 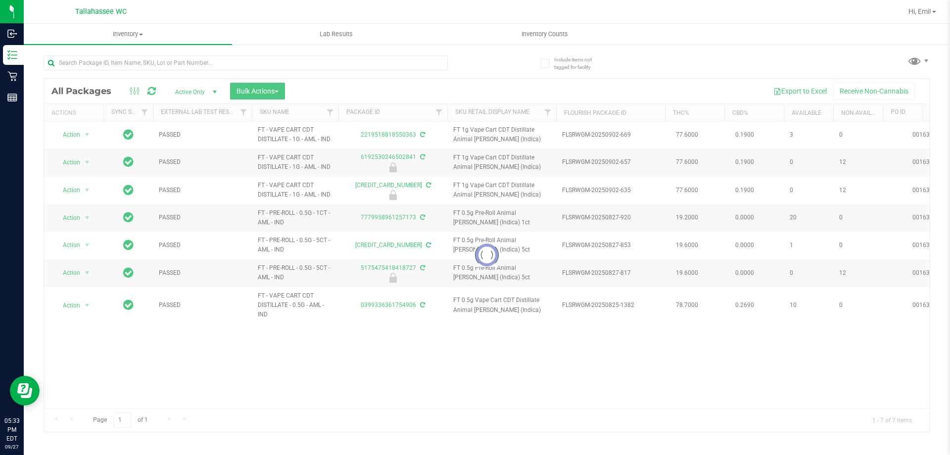 What do you see at coordinates (245, 63) in the screenshot?
I see `input: Search Package ID, Item Name, SKU, Lot or Part Number...` at bounding box center [245, 63].